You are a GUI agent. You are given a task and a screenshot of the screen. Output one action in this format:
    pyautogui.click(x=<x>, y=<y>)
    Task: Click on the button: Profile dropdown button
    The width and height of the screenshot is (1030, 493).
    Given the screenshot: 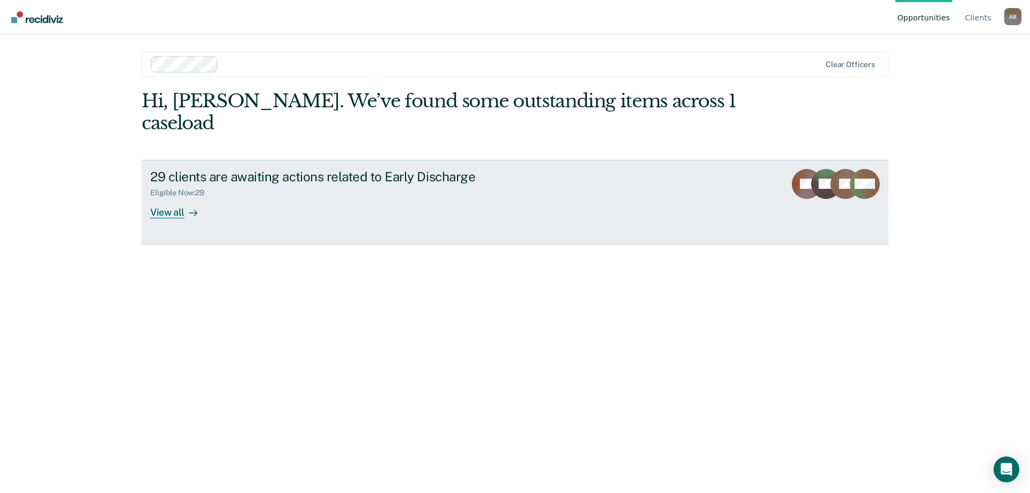 What is the action you would take?
    pyautogui.click(x=1013, y=17)
    